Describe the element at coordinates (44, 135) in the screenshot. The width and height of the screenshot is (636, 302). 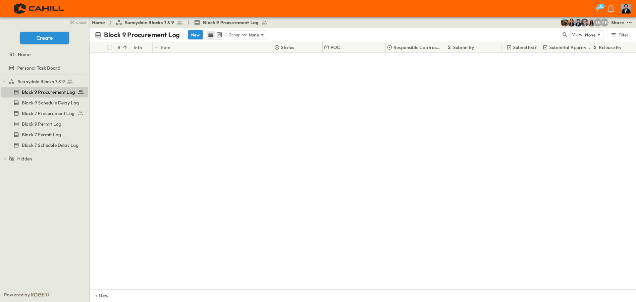
I see `a: Block 7 Permit Log` at that location.